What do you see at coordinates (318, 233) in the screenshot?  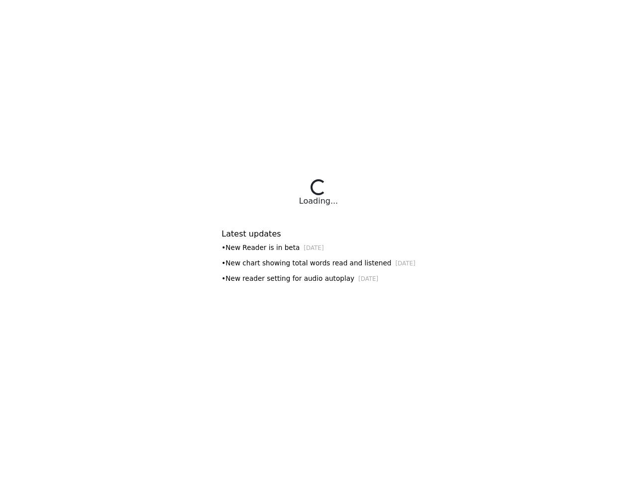 I see `h6: Latest updates` at bounding box center [318, 233].